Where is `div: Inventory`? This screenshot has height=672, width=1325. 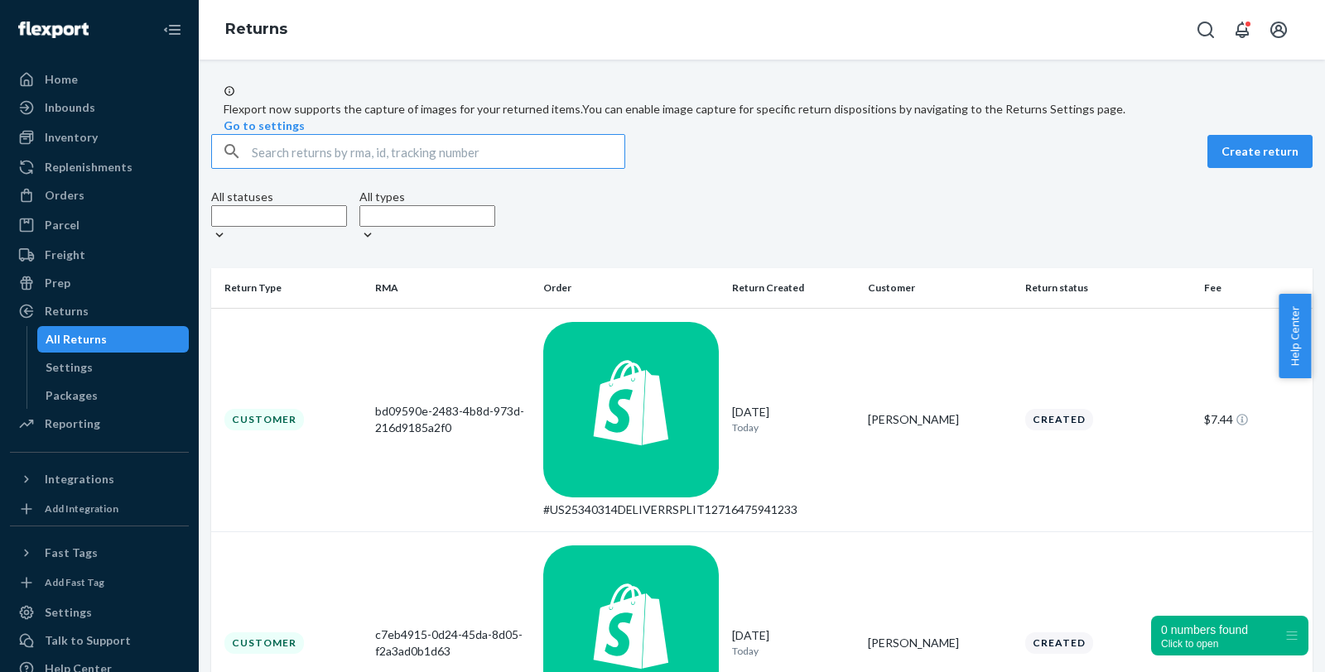
div: Inventory is located at coordinates (71, 137).